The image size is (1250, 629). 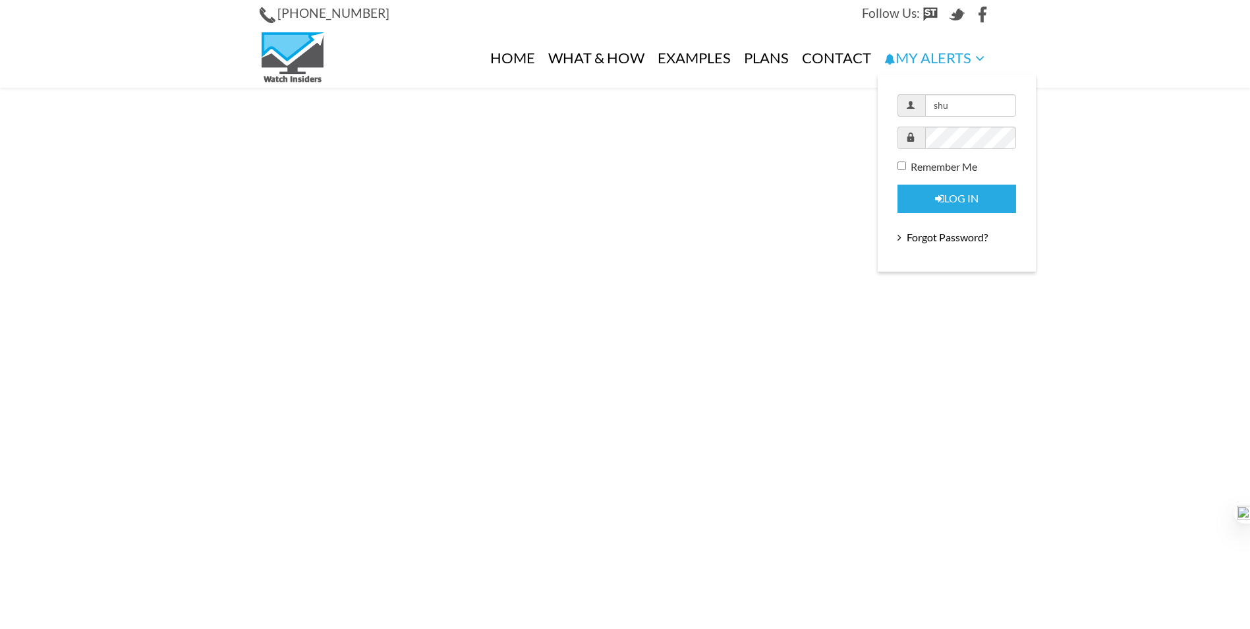 What do you see at coordinates (767, 58) in the screenshot?
I see `a: Plans` at bounding box center [767, 58].